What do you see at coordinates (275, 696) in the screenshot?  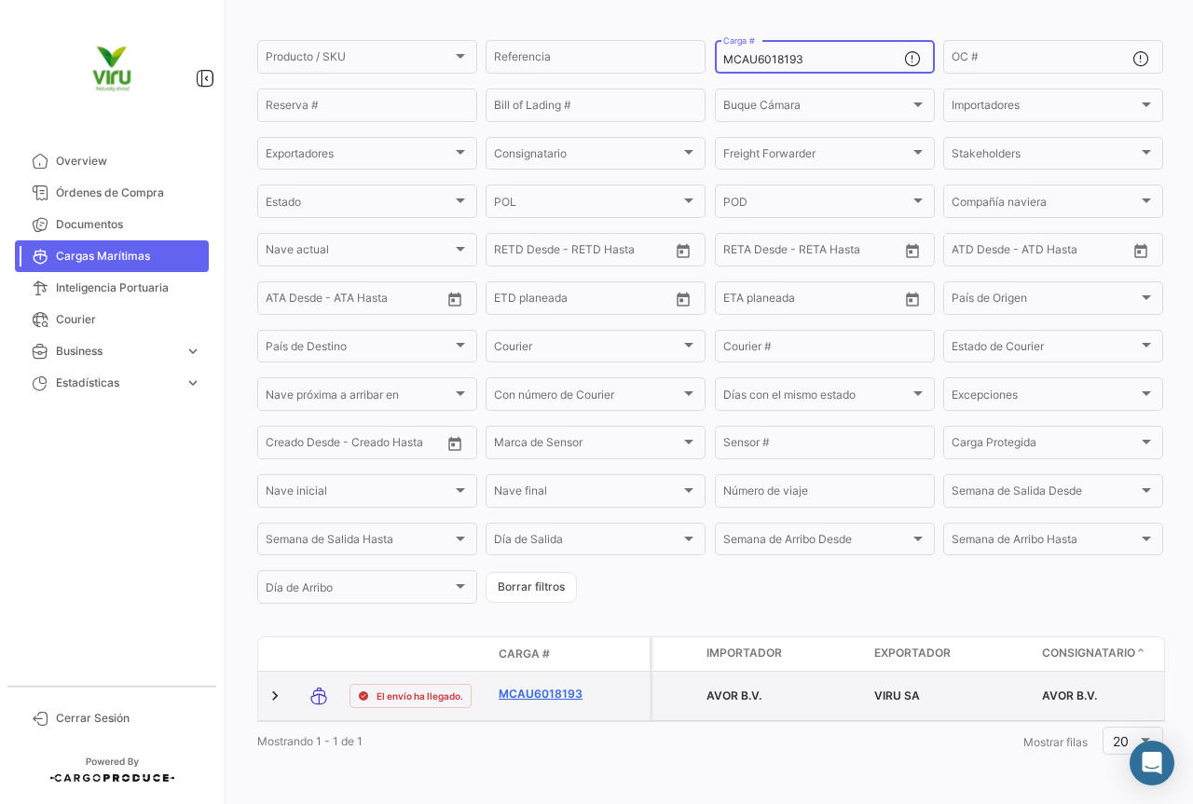 I see `a: Expand/Collapse Row` at bounding box center [275, 696].